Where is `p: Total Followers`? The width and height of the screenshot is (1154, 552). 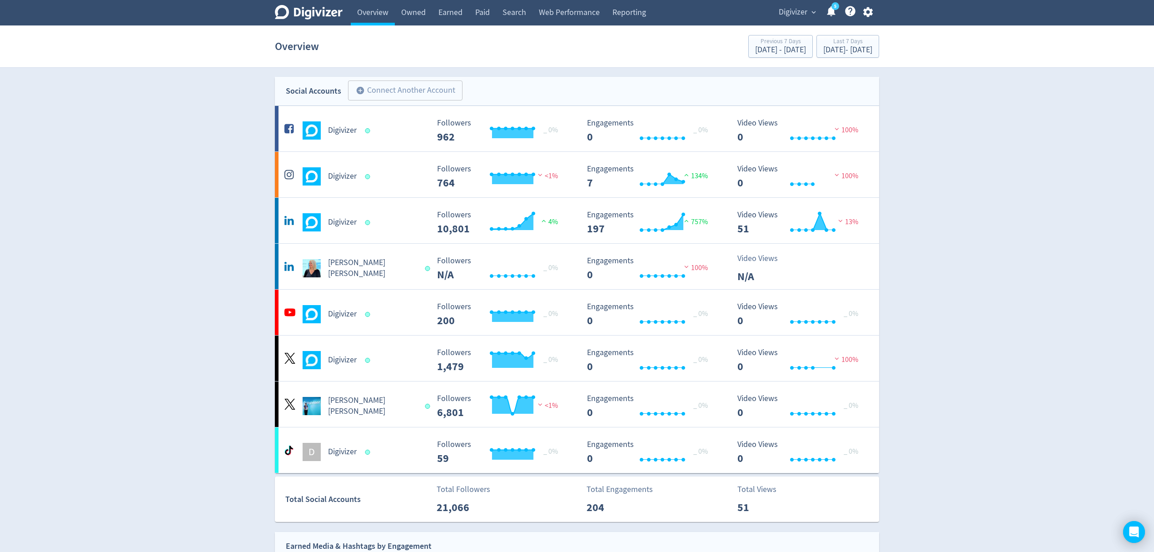 p: Total Followers is located at coordinates (464, 489).